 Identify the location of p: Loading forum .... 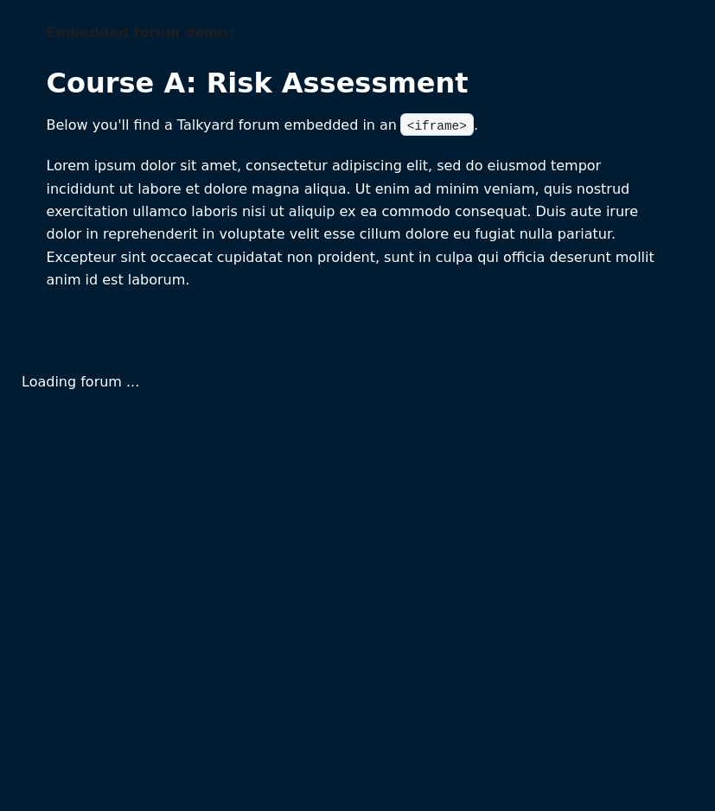
(357, 382).